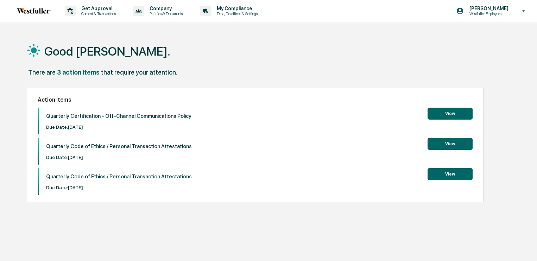 The width and height of the screenshot is (537, 261). I want to click on p: Quarterly Certification - Off-Channel Communications Policy, so click(118, 116).